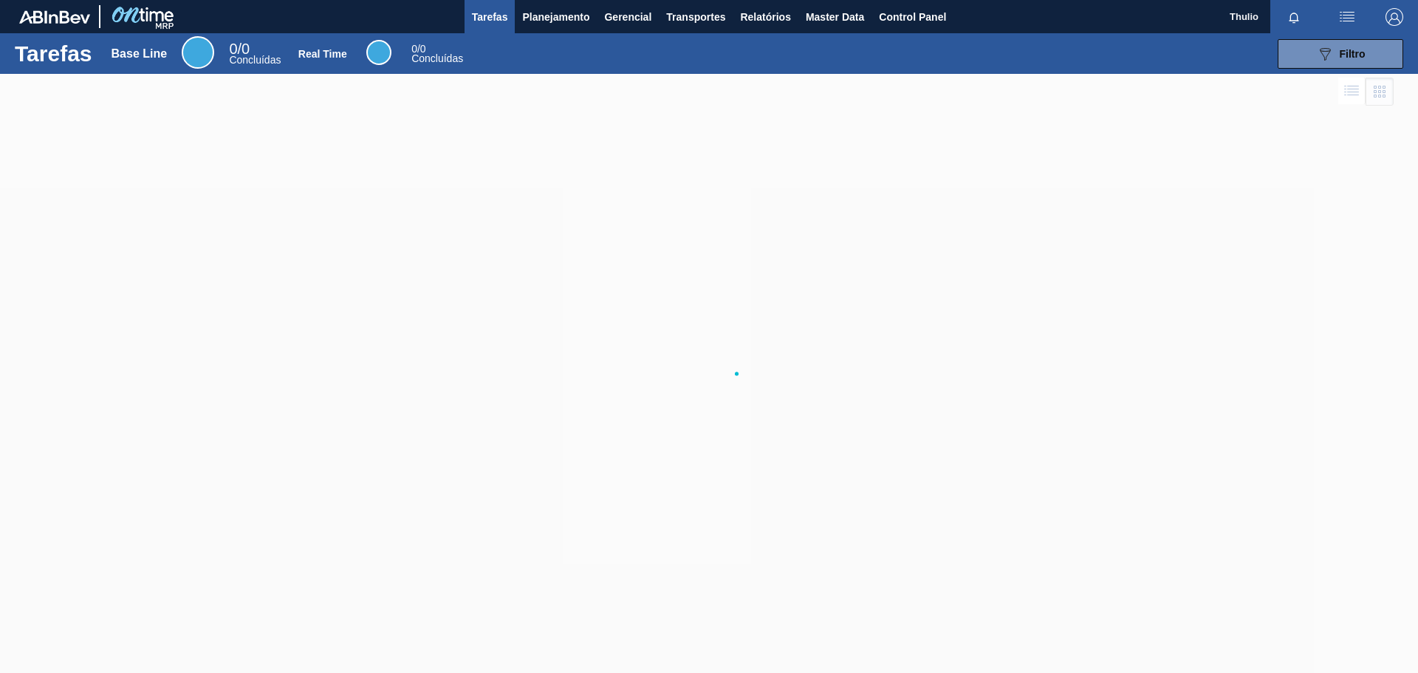  I want to click on img: Logout, so click(1395, 17).